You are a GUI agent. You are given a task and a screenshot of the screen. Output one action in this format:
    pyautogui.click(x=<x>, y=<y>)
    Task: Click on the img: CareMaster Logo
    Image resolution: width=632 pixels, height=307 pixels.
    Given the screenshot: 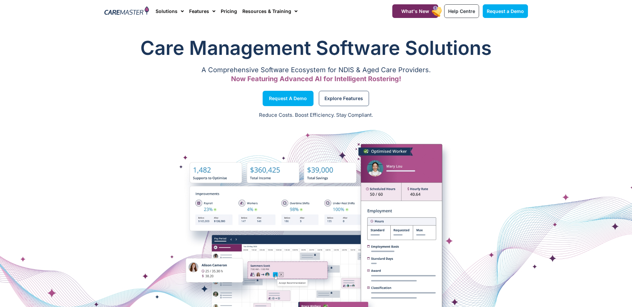 What is the action you would take?
    pyautogui.click(x=127, y=11)
    